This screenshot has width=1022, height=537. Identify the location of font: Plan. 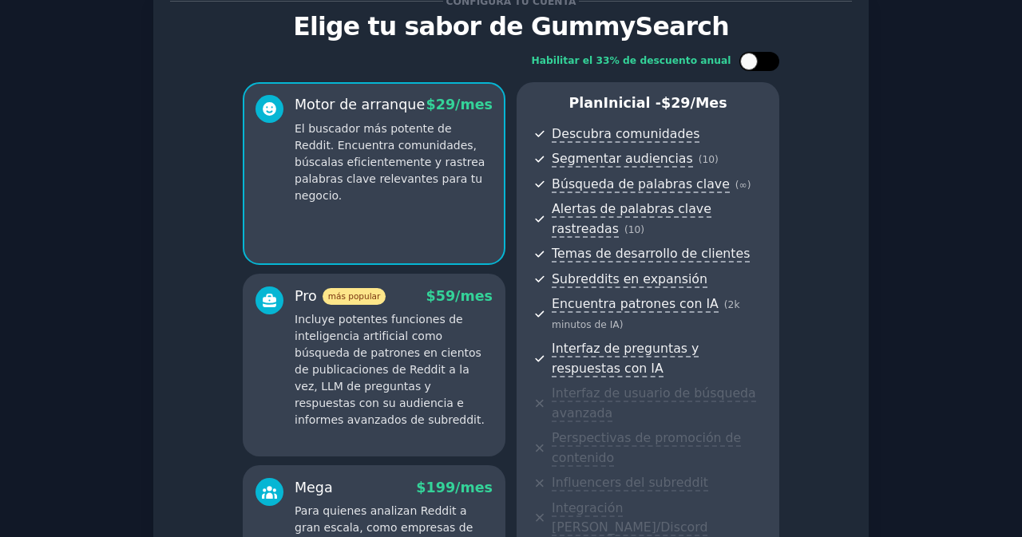
(585, 103).